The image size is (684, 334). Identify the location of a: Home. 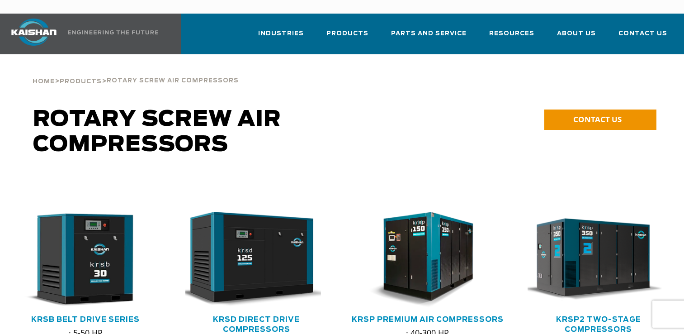
(43, 81).